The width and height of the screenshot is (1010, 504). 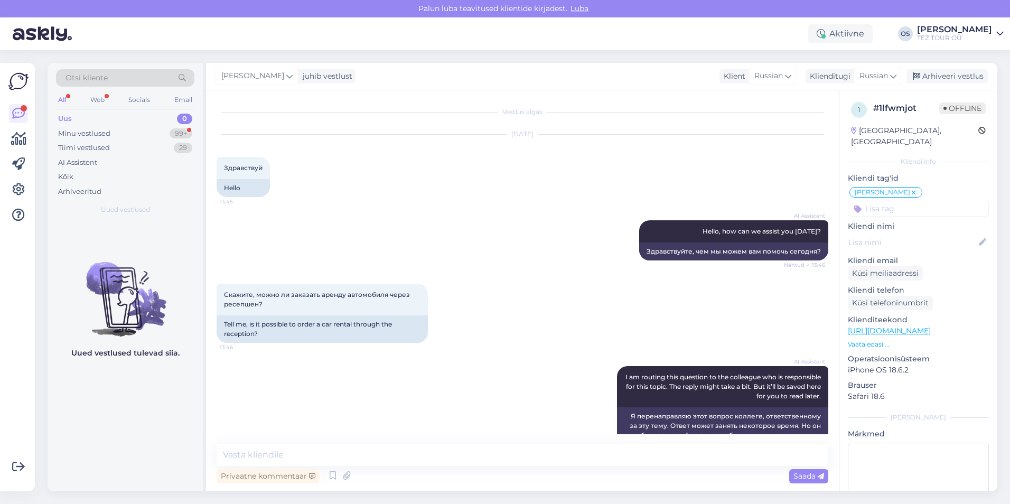 What do you see at coordinates (268, 476) in the screenshot?
I see `div: Privaatne kommentaar` at bounding box center [268, 476].